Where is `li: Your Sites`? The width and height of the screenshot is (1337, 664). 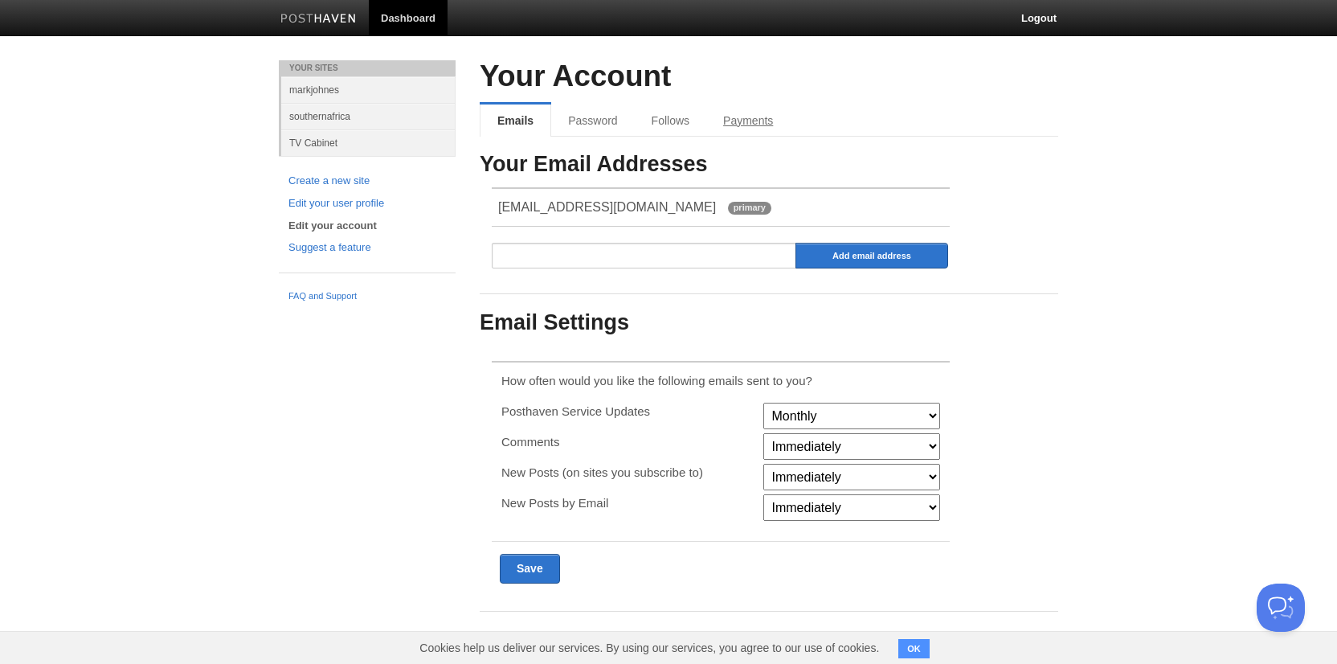 li: Your Sites is located at coordinates (367, 68).